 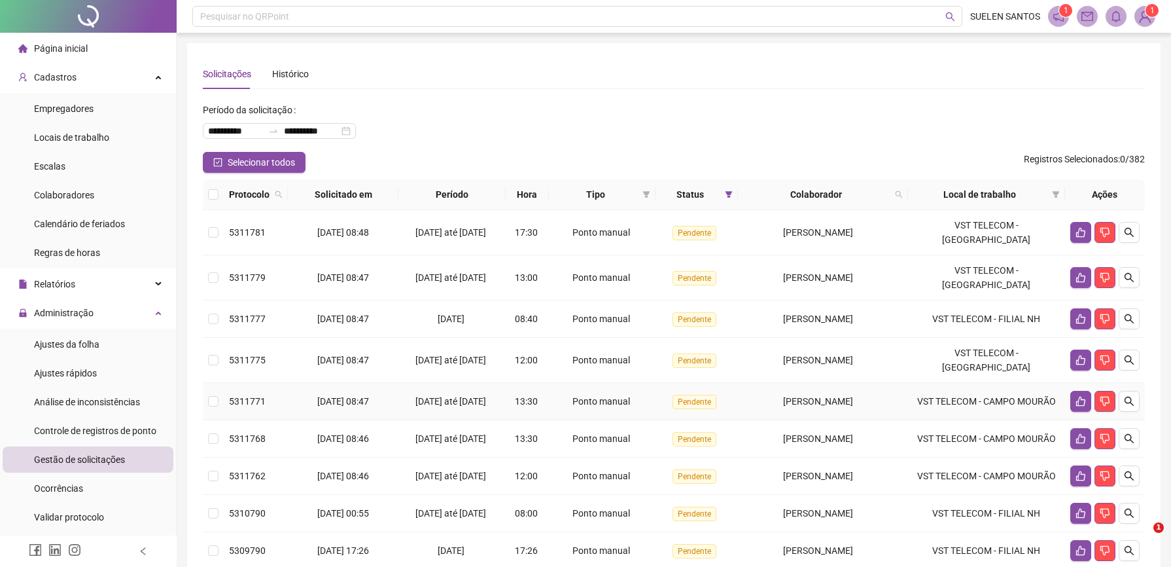 I want to click on div: Solicitações, so click(x=227, y=74).